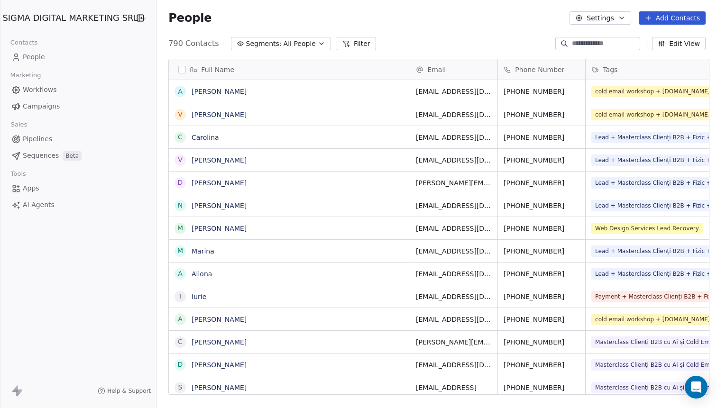 This screenshot has width=717, height=408. Describe the element at coordinates (78, 188) in the screenshot. I see `a: Apps` at that location.